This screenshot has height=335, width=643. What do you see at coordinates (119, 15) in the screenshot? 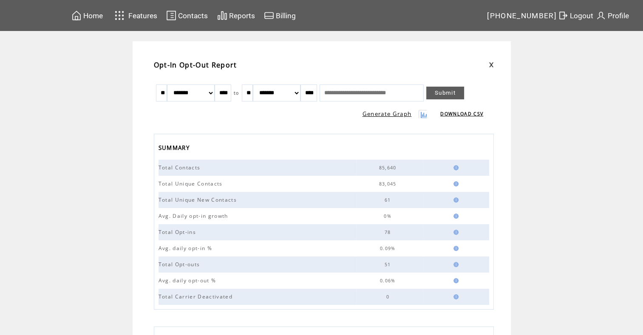
I see `img: features.svg` at bounding box center [119, 15].